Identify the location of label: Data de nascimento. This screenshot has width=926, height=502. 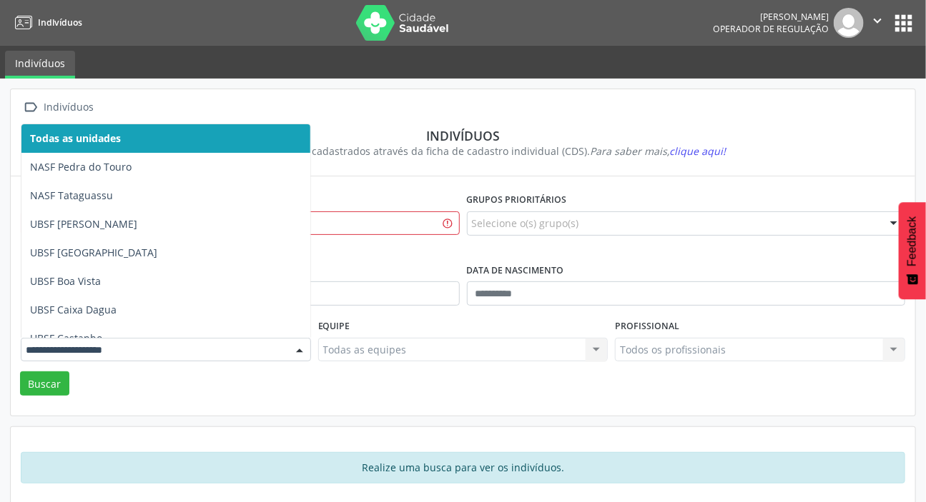
(515, 271).